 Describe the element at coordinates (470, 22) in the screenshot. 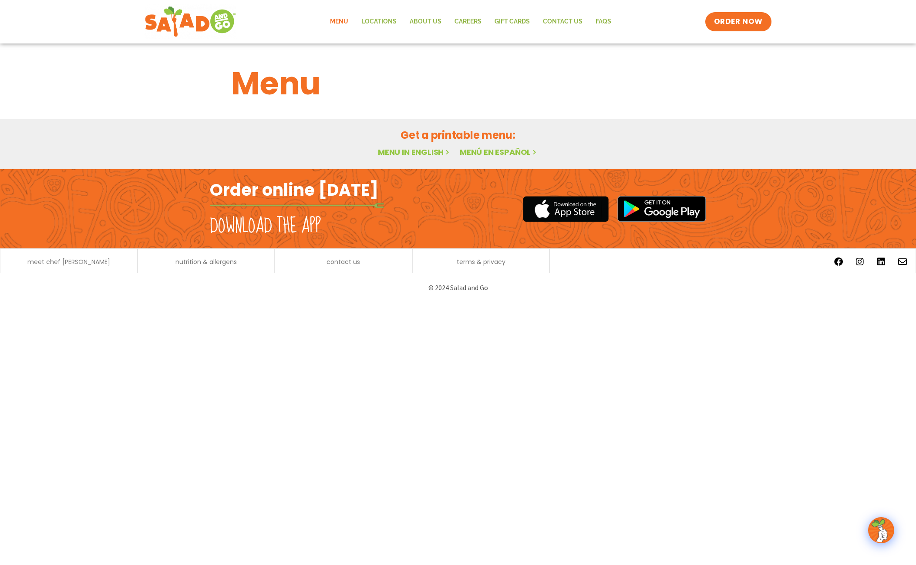

I see `nav: Menu` at that location.